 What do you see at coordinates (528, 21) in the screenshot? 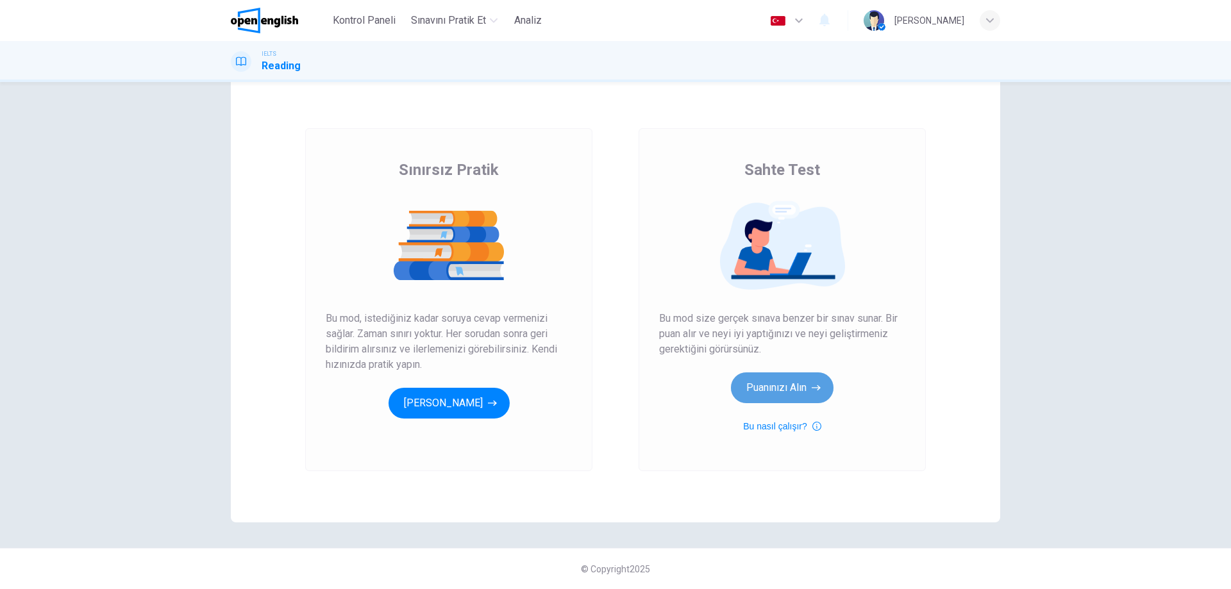
I see `span: Analiz` at bounding box center [528, 21].